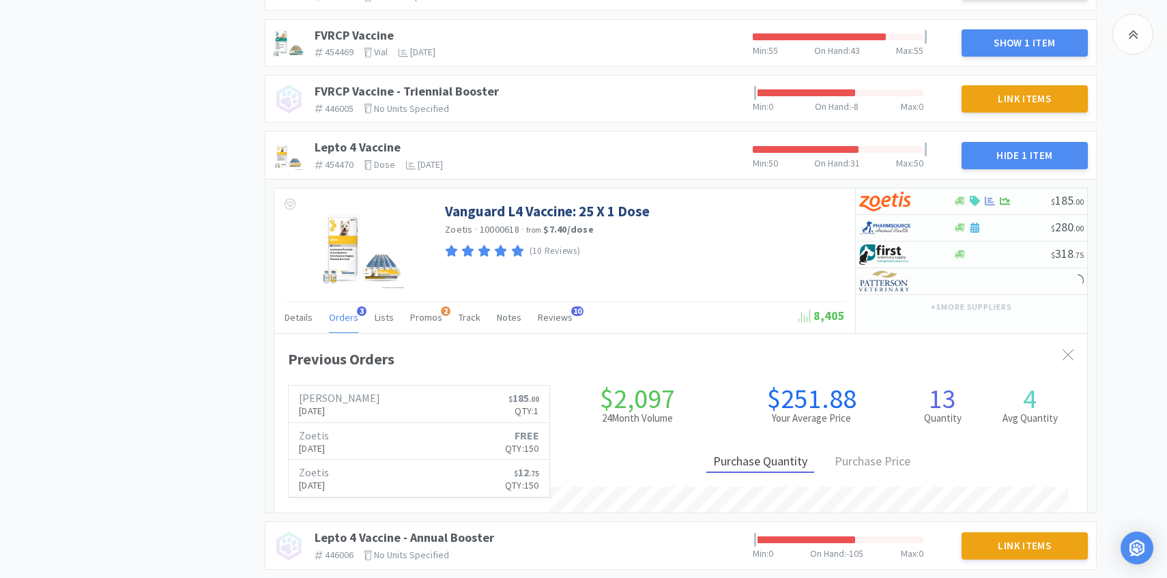 The width and height of the screenshot is (1167, 578). Describe the element at coordinates (971, 307) in the screenshot. I see `button: +5more suppliers` at that location.